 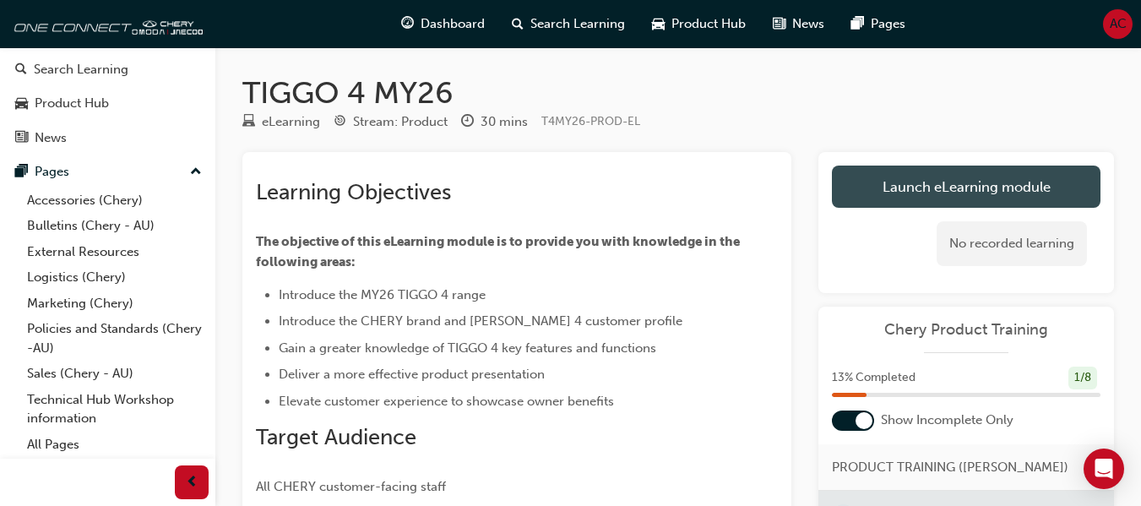 I want to click on a: Sales (Chery - AU), so click(x=114, y=373).